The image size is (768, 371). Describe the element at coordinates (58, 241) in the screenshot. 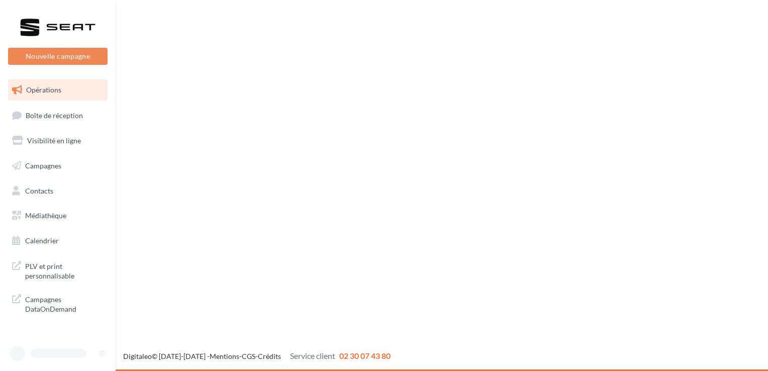

I see `a: Calendrier` at that location.